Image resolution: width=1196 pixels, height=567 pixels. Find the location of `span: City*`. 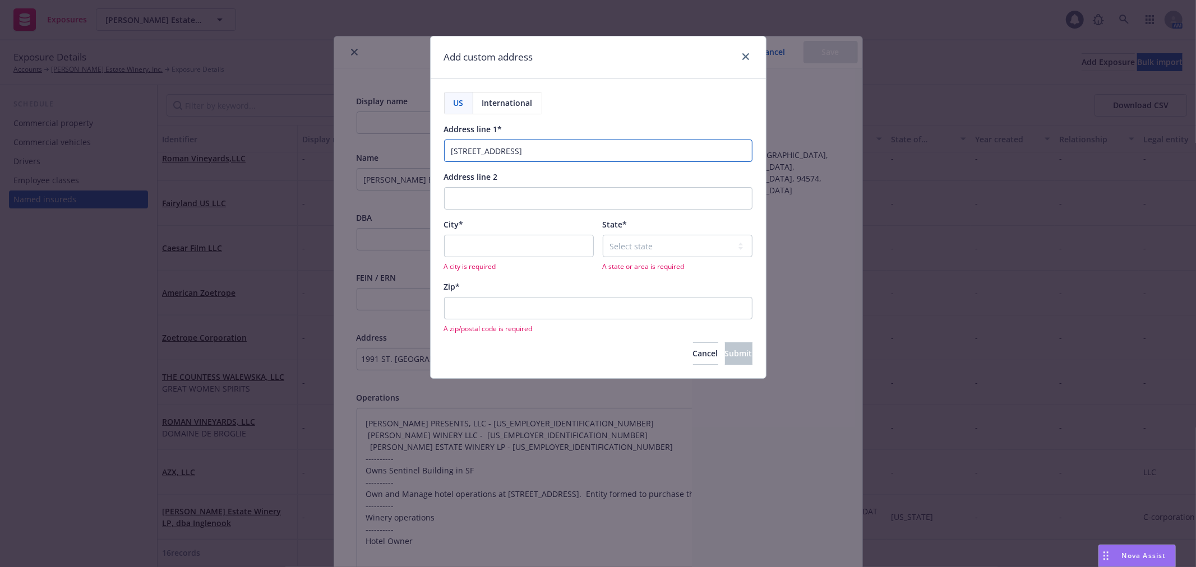

span: City* is located at coordinates (454, 224).